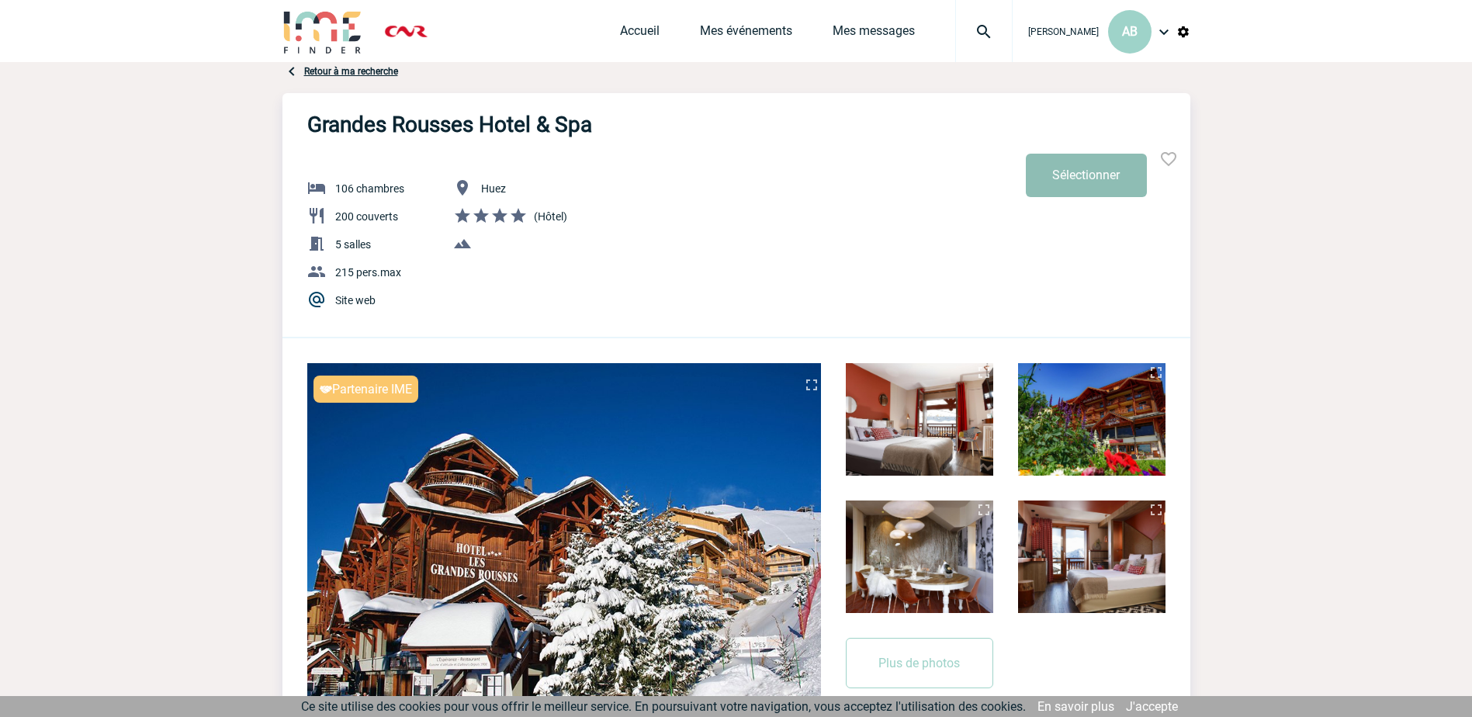 The width and height of the screenshot is (1472, 717). What do you see at coordinates (874, 34) in the screenshot?
I see `a: Mes messages` at bounding box center [874, 34].